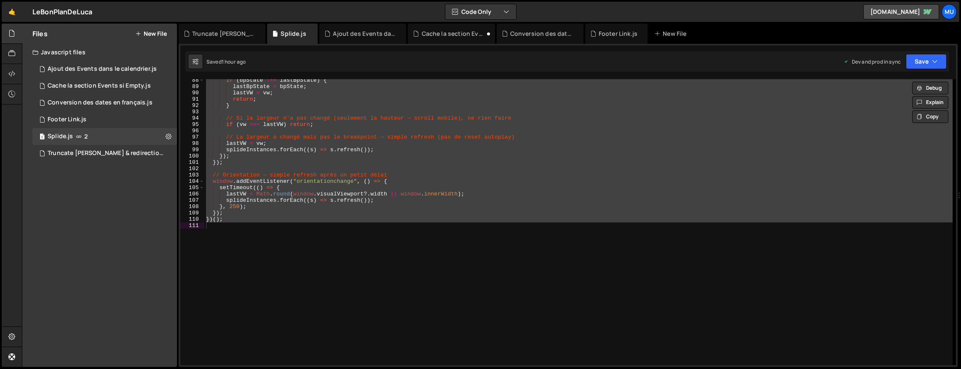 The image size is (961, 369). I want to click on div: 88, so click(192, 80).